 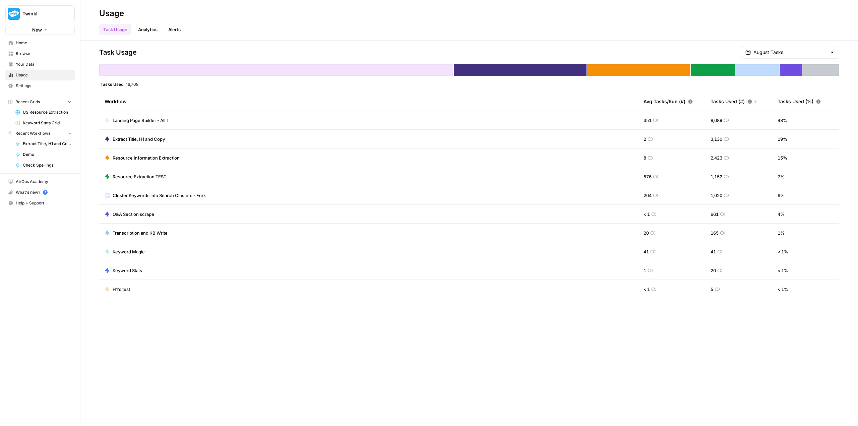 What do you see at coordinates (135, 177) in the screenshot?
I see `a: Resource Extraction TEST` at bounding box center [135, 177].